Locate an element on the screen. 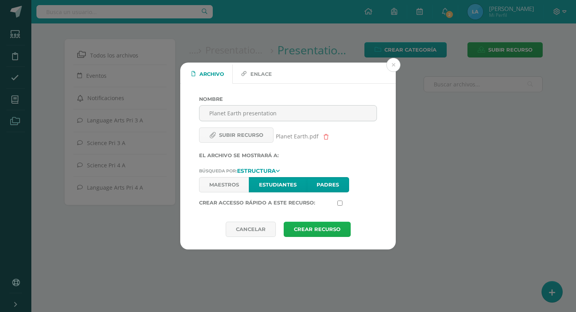 Image resolution: width=576 pixels, height=312 pixels. label: Subir recurso is located at coordinates (236, 135).